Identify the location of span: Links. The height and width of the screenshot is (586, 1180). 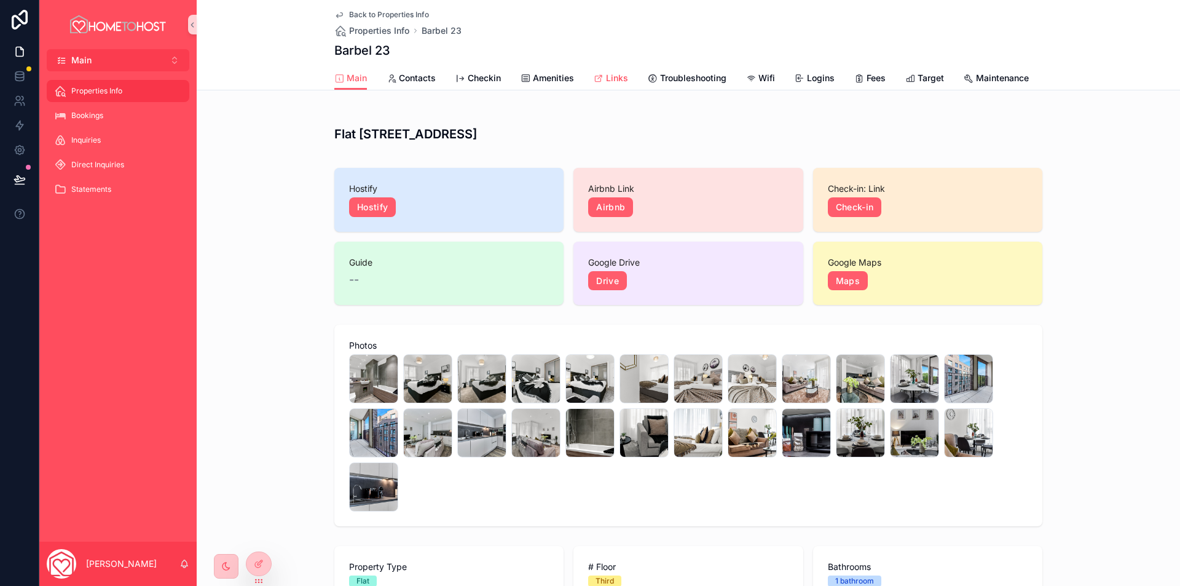
(617, 78).